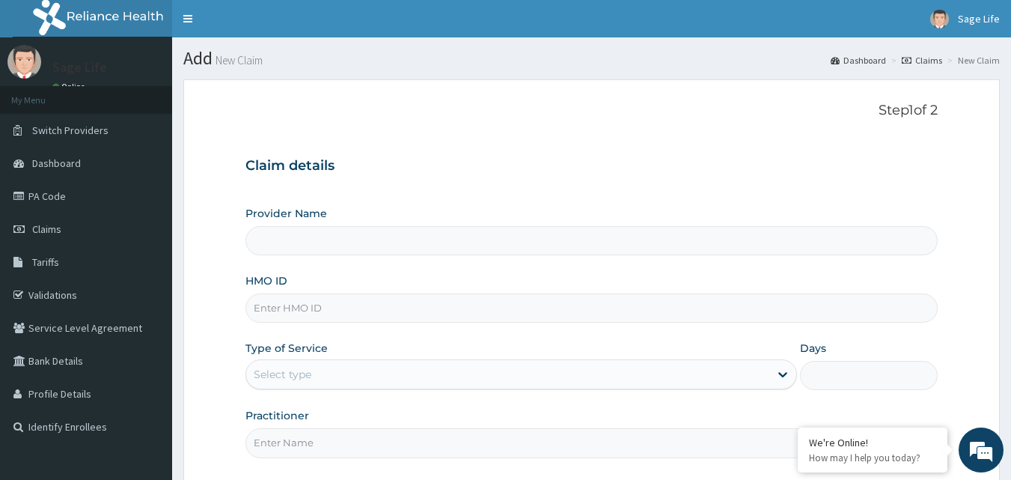 The width and height of the screenshot is (1011, 480). I want to click on small: New Claim, so click(237, 60).